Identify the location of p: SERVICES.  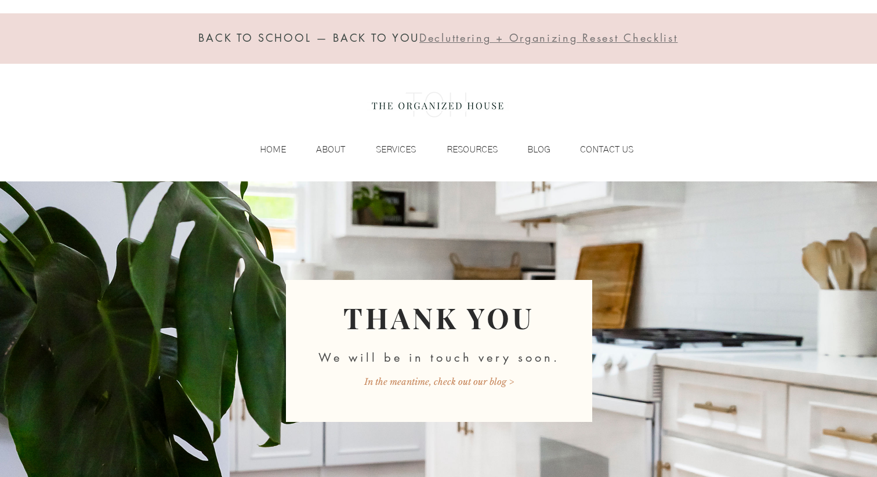
(396, 150).